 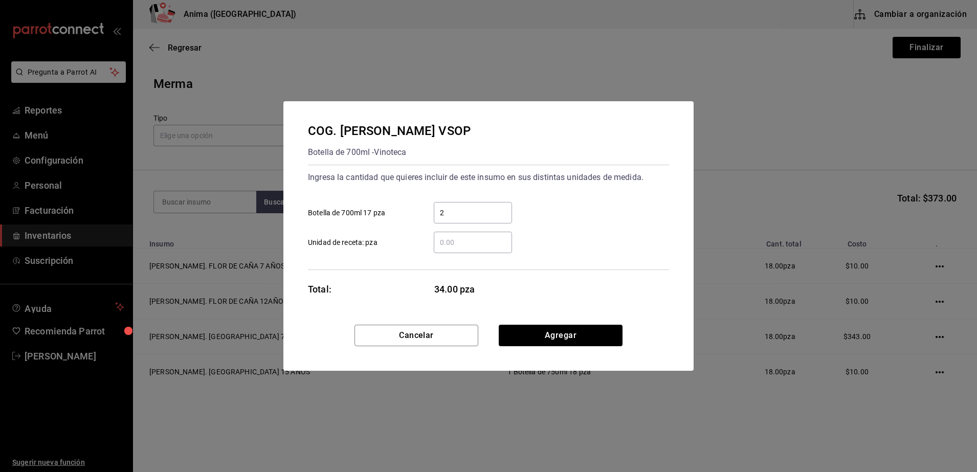 I want to click on span: Unidad de receta: pza, so click(x=343, y=242).